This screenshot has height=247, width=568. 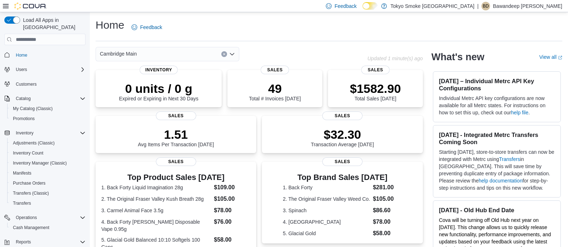 What do you see at coordinates (497, 106) in the screenshot?
I see `p: Individual Metrc API key configurations are now available for all Metrc states. For instructions ...` at bounding box center [497, 106].